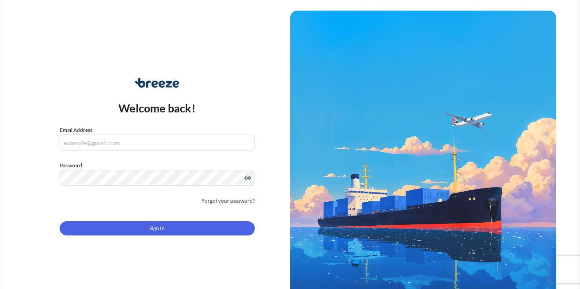 The width and height of the screenshot is (580, 289). I want to click on label: Password, so click(157, 165).